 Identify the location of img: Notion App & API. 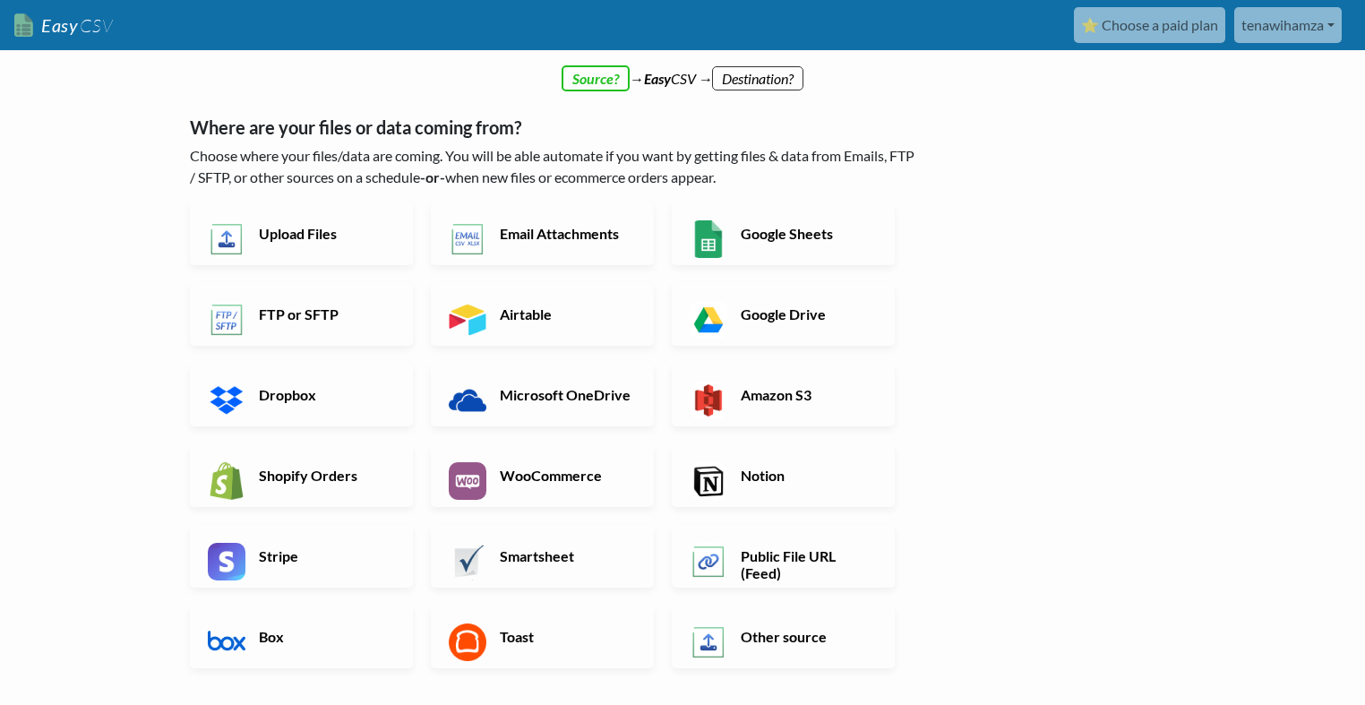
(708, 481).